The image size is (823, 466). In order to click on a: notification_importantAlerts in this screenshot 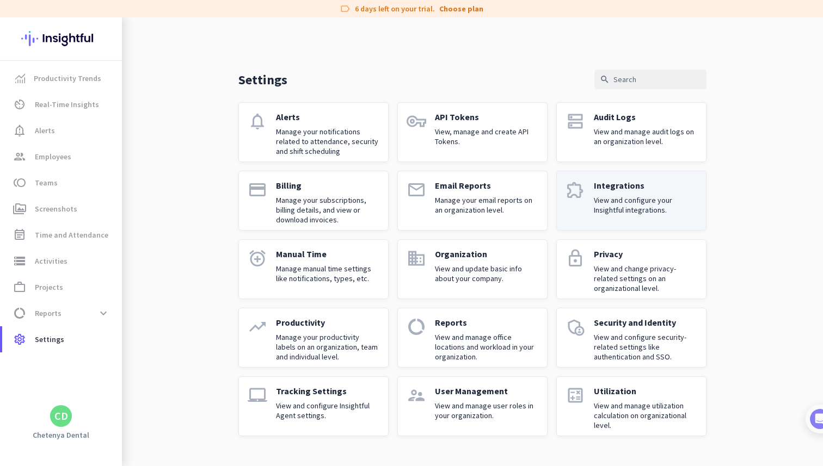, I will do `click(62, 131)`.